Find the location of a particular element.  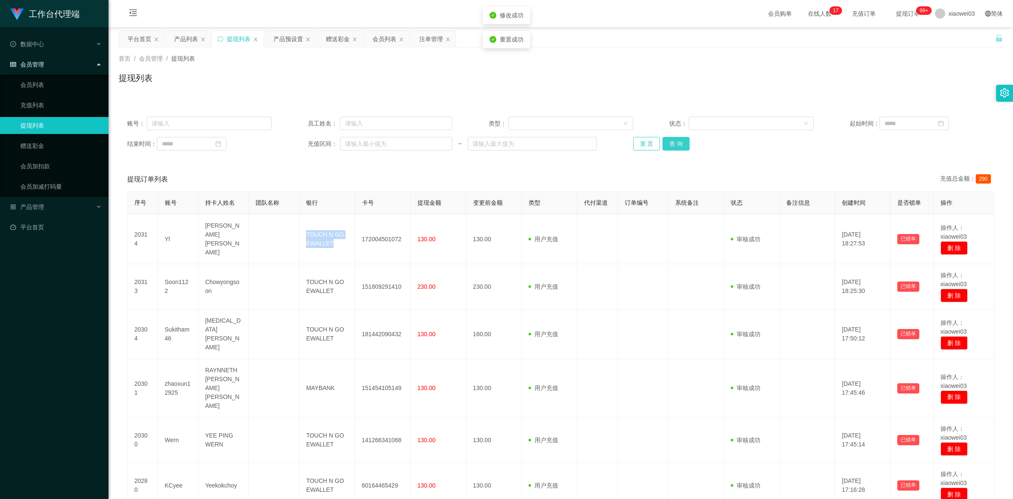

span: 审核成功 is located at coordinates (745, 334).